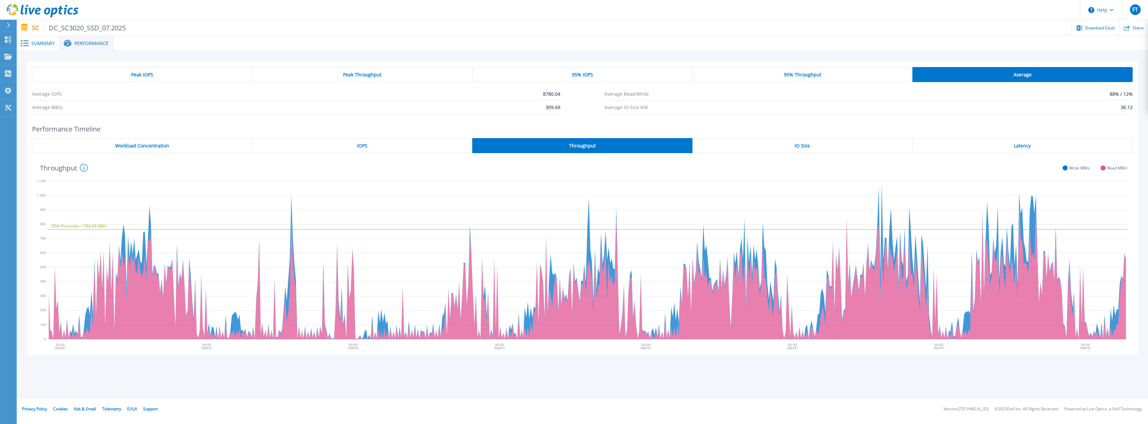  I want to click on h2: Performance Timeline, so click(582, 129).